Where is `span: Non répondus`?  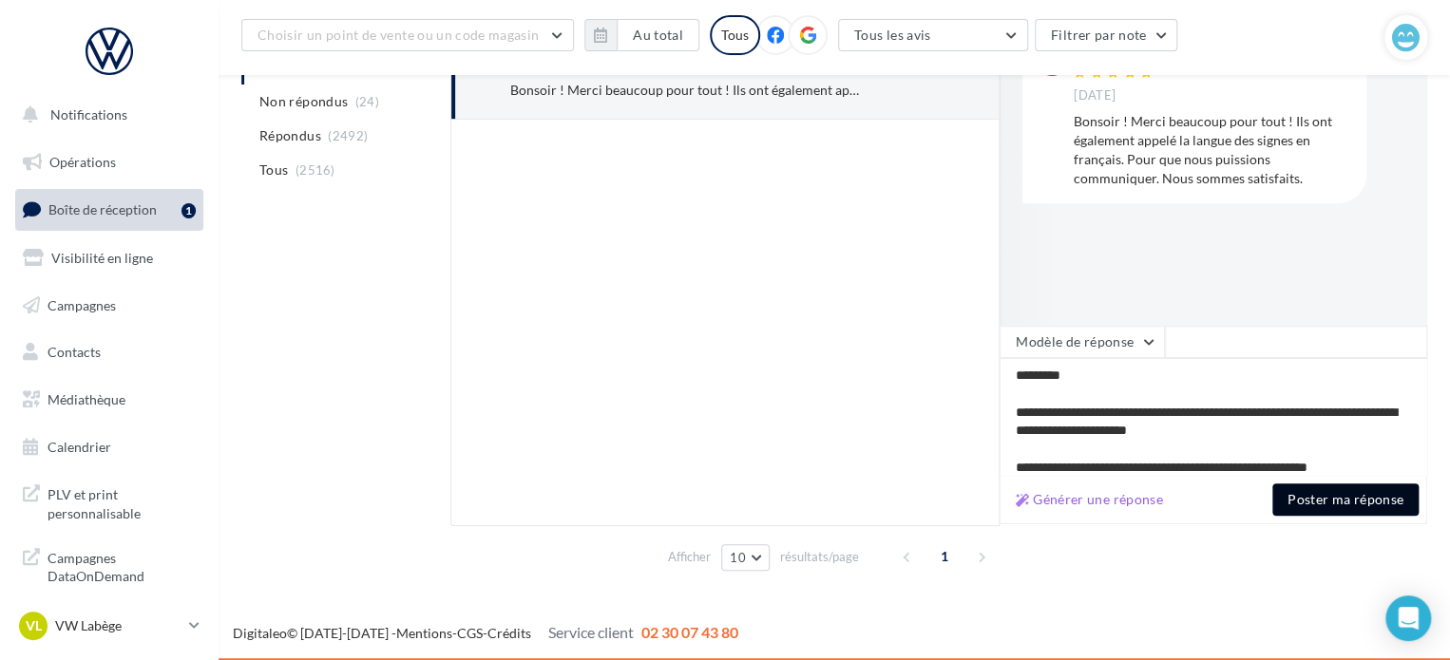 span: Non répondus is located at coordinates (303, 102).